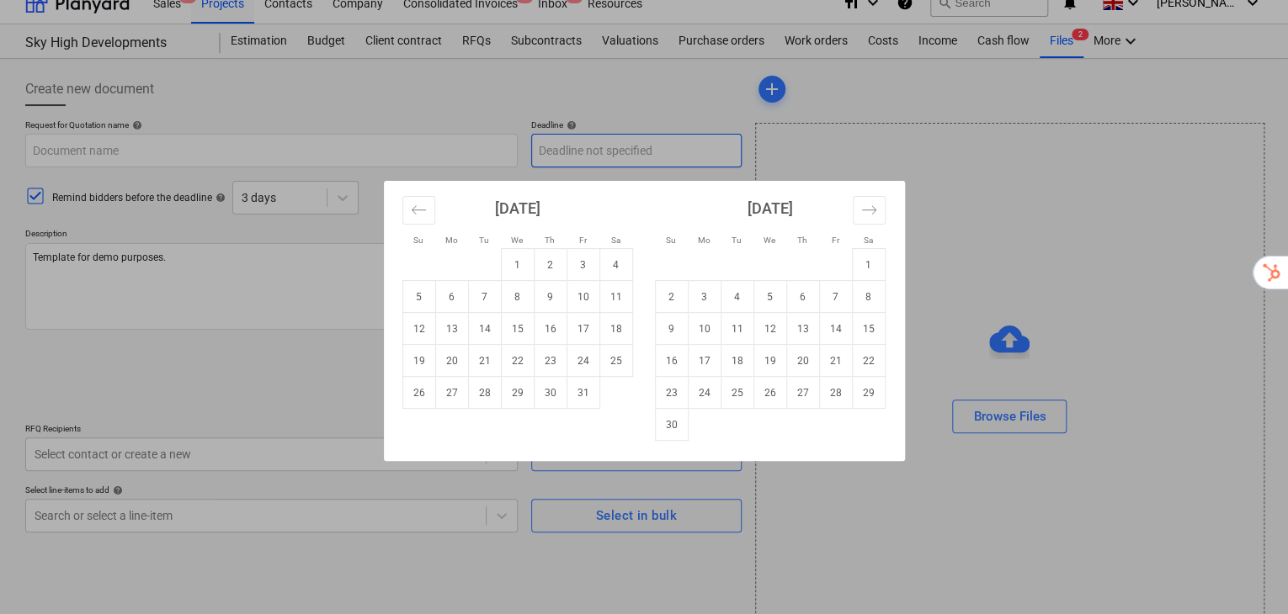  What do you see at coordinates (737, 329) in the screenshot?
I see `td: Tuesday, November 11, 2025` at bounding box center [737, 329].